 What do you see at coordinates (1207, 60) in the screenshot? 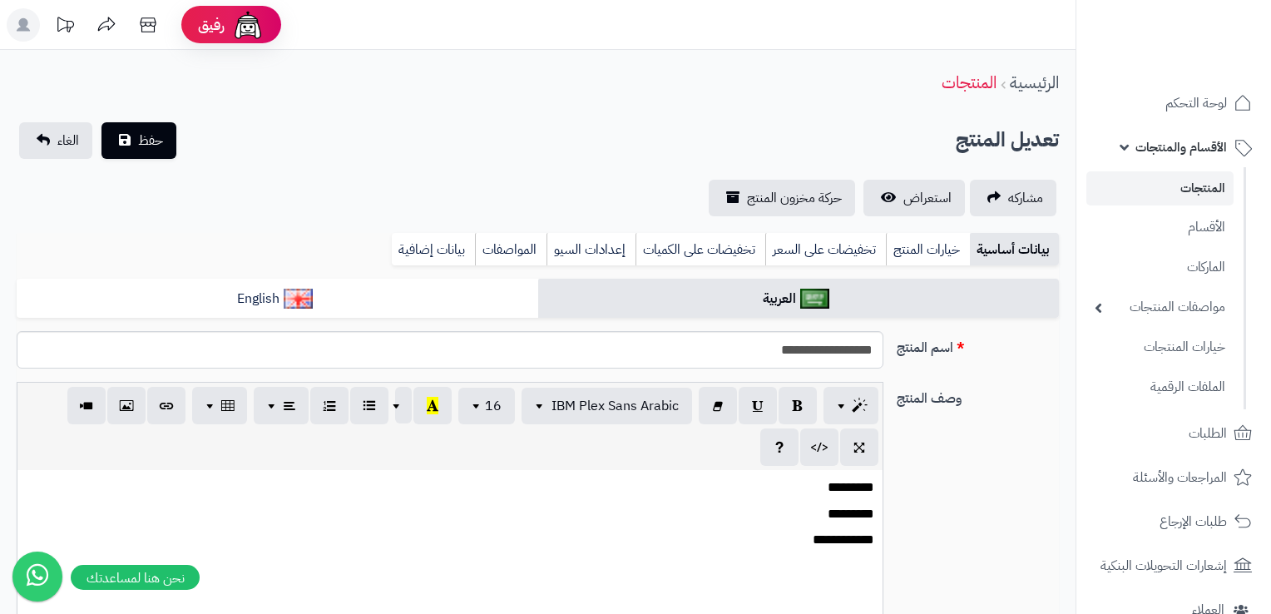
I see `img: logo-2.png` at bounding box center [1207, 60].